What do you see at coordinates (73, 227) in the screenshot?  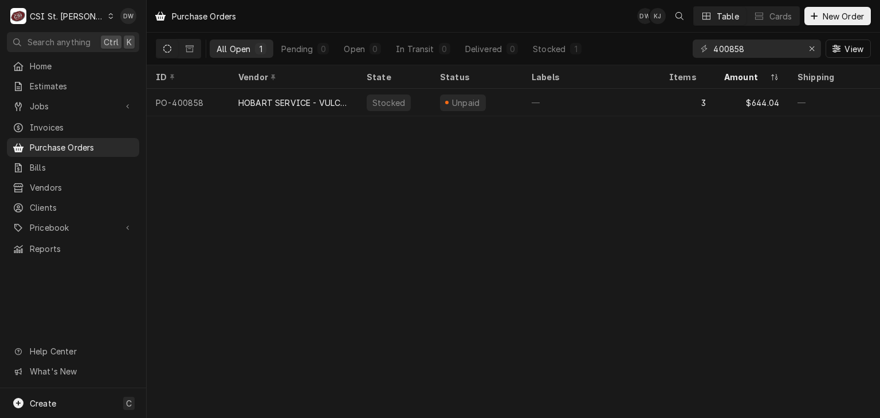 I see `a: Go to Pricebook` at bounding box center [73, 227].